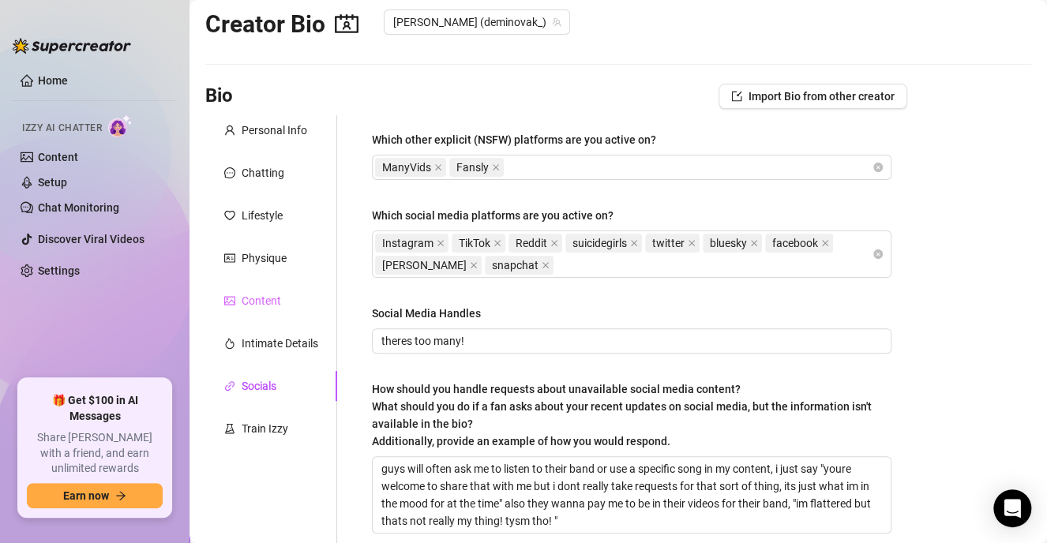 This screenshot has height=543, width=1047. I want to click on textarea: guys will often ask me to listen to their band or use a specific song in my content, i just say "..., so click(631, 495).